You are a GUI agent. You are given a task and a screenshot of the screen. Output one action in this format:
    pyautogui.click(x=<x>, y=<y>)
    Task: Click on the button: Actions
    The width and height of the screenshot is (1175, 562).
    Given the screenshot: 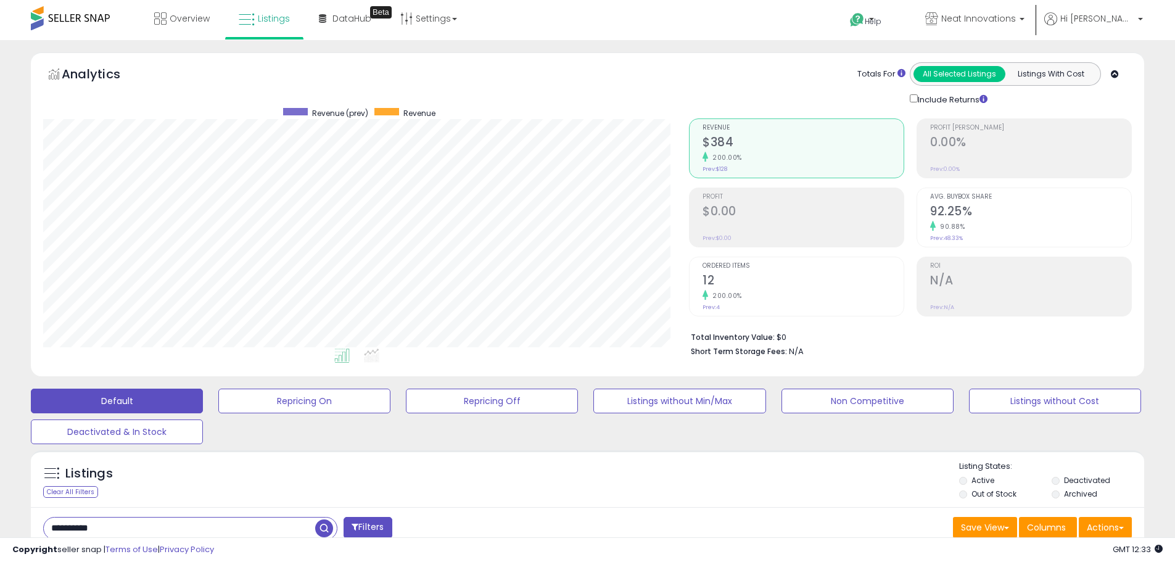 What is the action you would take?
    pyautogui.click(x=1105, y=527)
    